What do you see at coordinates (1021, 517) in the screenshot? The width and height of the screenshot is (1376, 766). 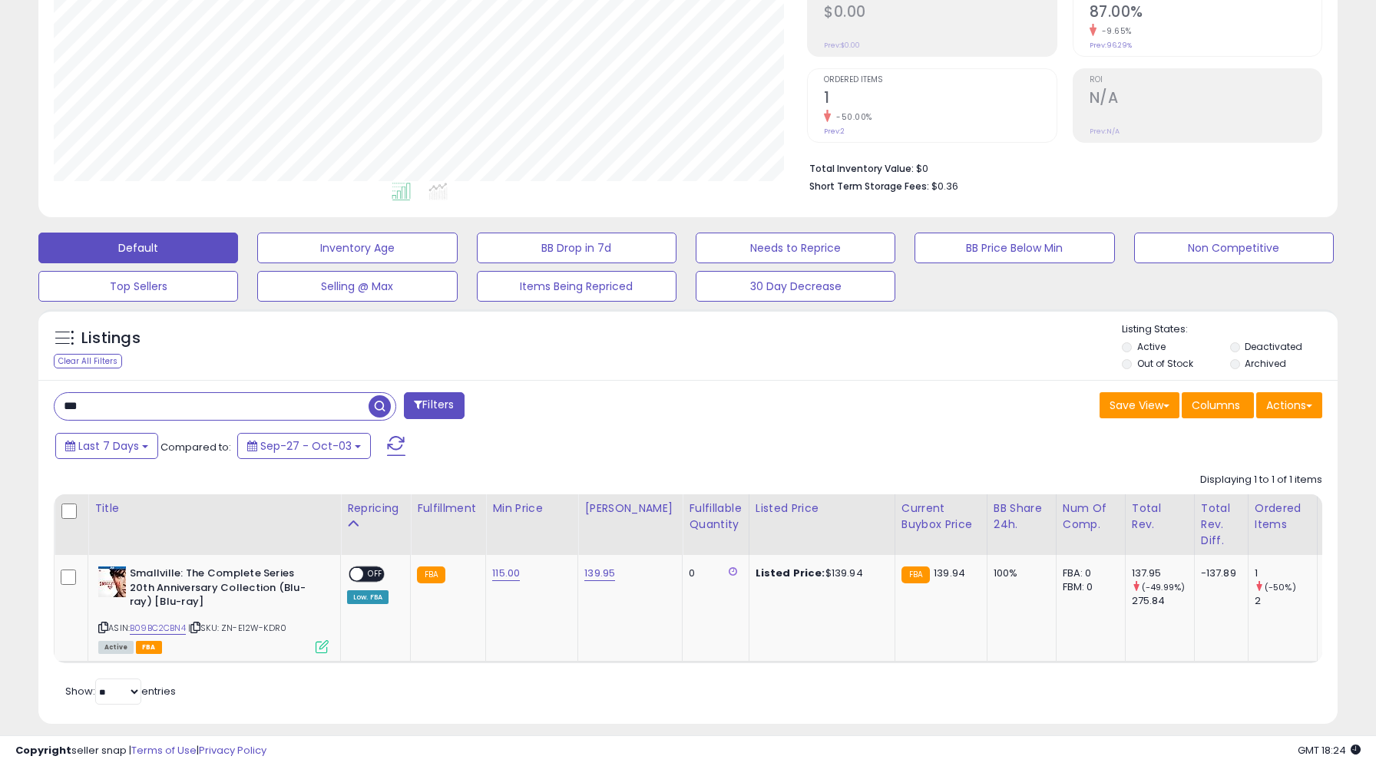 I see `div: BB Share 24h.` at bounding box center [1021, 517].